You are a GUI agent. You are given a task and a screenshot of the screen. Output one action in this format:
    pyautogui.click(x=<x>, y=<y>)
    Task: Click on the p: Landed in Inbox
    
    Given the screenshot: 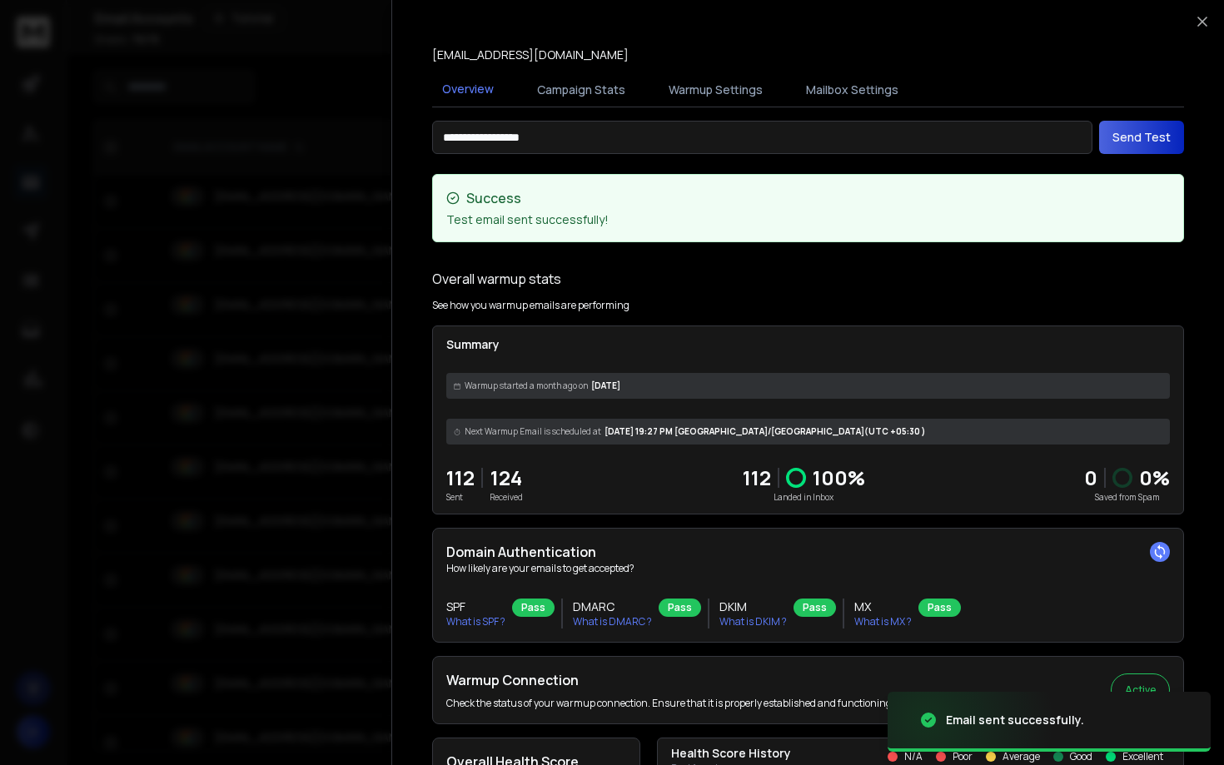 What is the action you would take?
    pyautogui.click(x=804, y=497)
    